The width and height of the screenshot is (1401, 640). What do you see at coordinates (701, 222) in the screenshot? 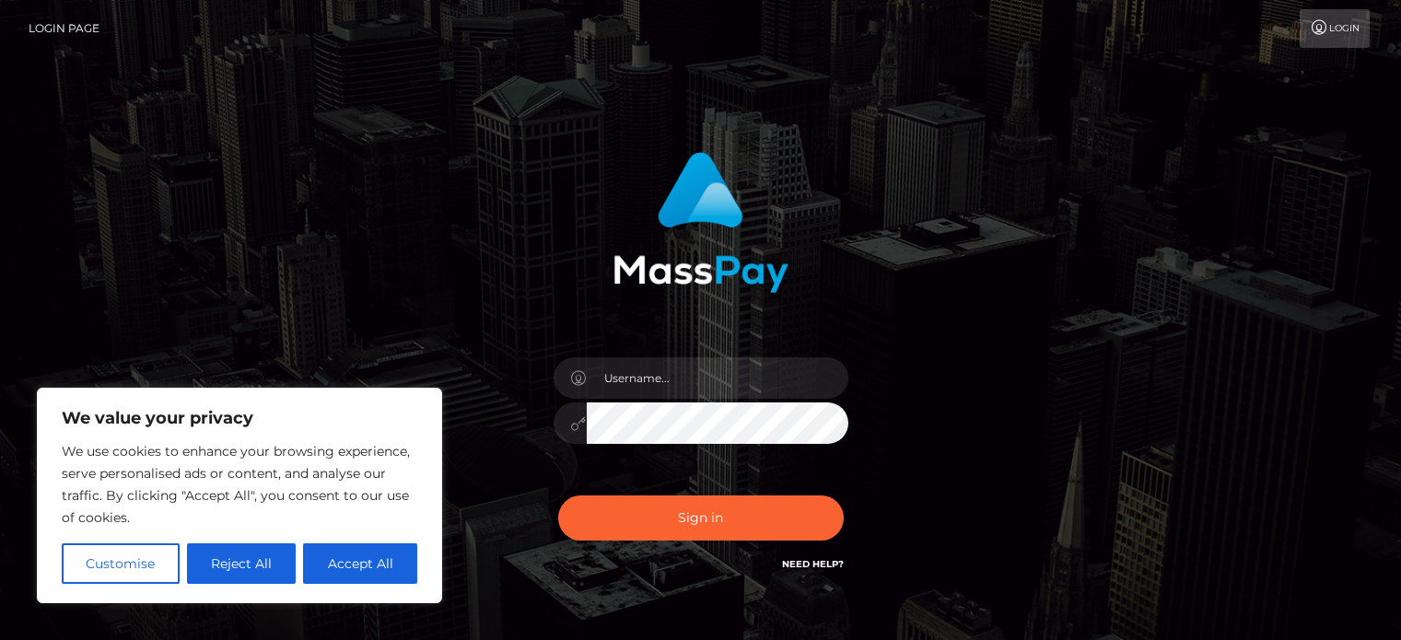
I see `img: MassPay Login` at bounding box center [701, 222].